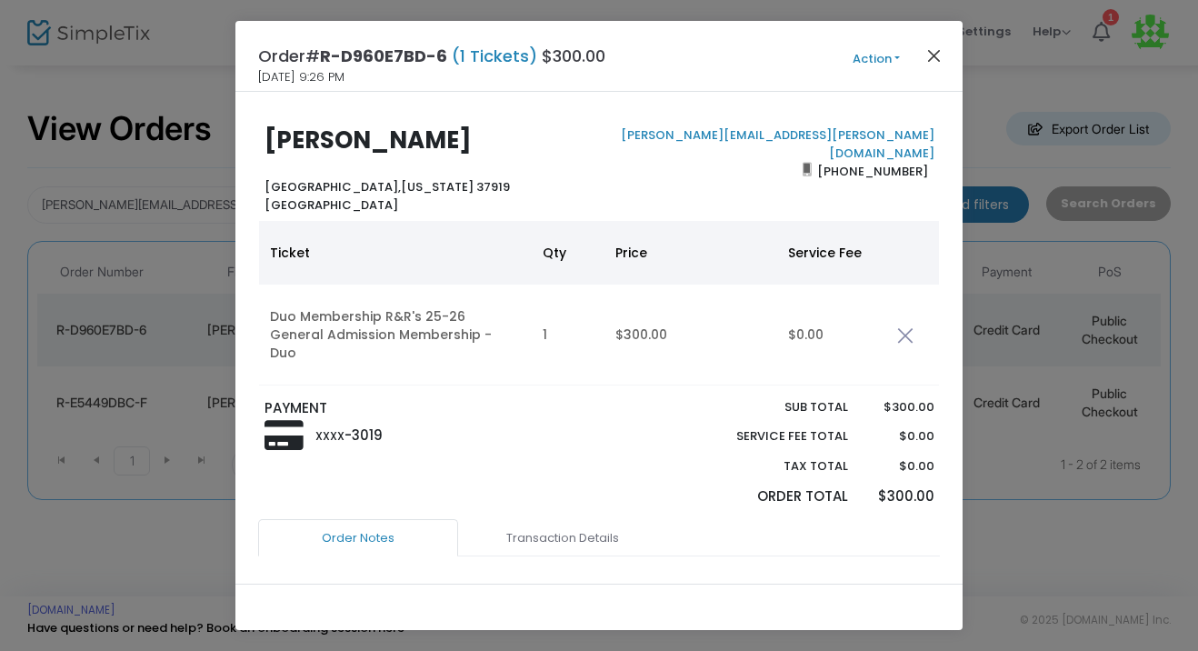 The image size is (1198, 651). I want to click on td: $0.00, so click(832, 334).